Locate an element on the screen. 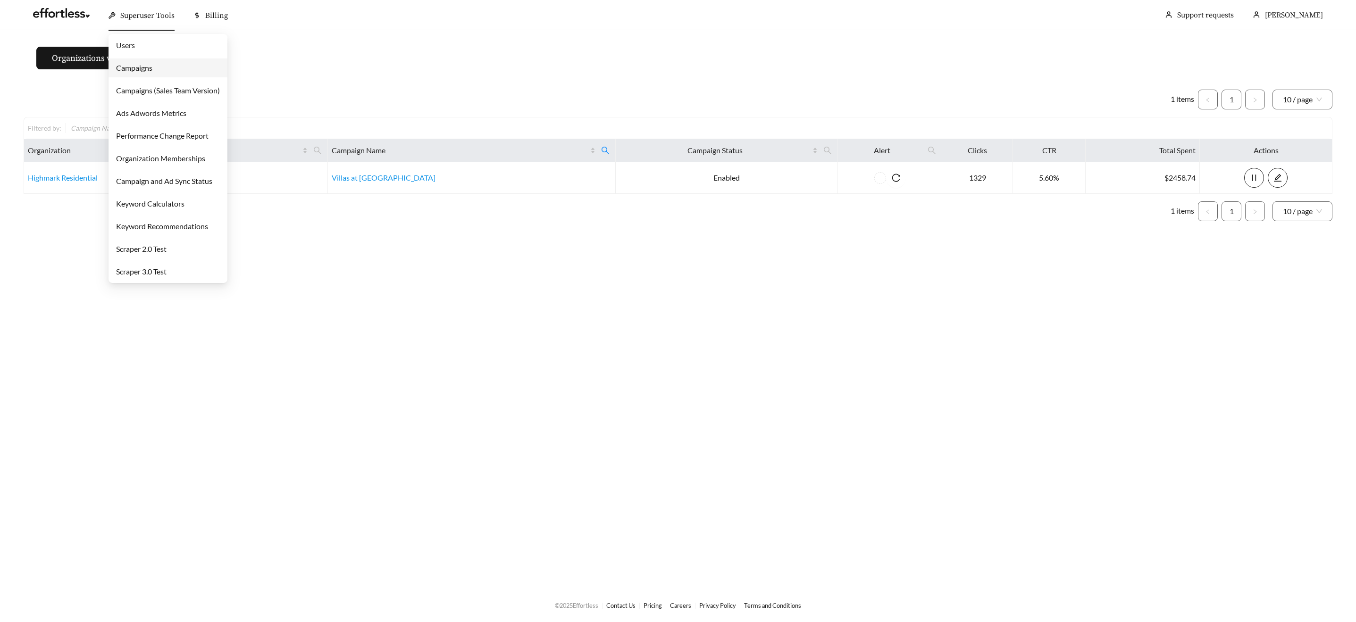 This screenshot has width=1356, height=622. td: 1329 is located at coordinates (977, 178).